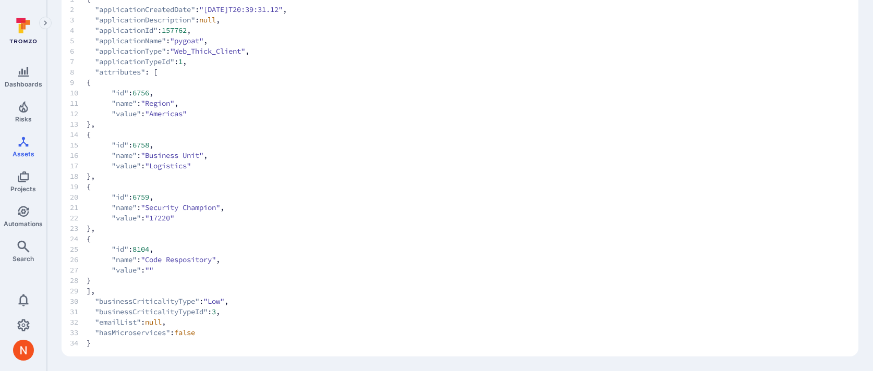 This screenshot has width=873, height=371. What do you see at coordinates (185, 333) in the screenshot?
I see `span: false` at bounding box center [185, 333].